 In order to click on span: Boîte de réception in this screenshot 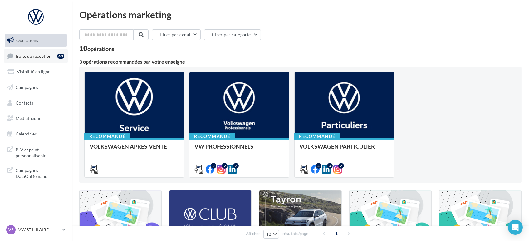, I will do `click(34, 56)`.